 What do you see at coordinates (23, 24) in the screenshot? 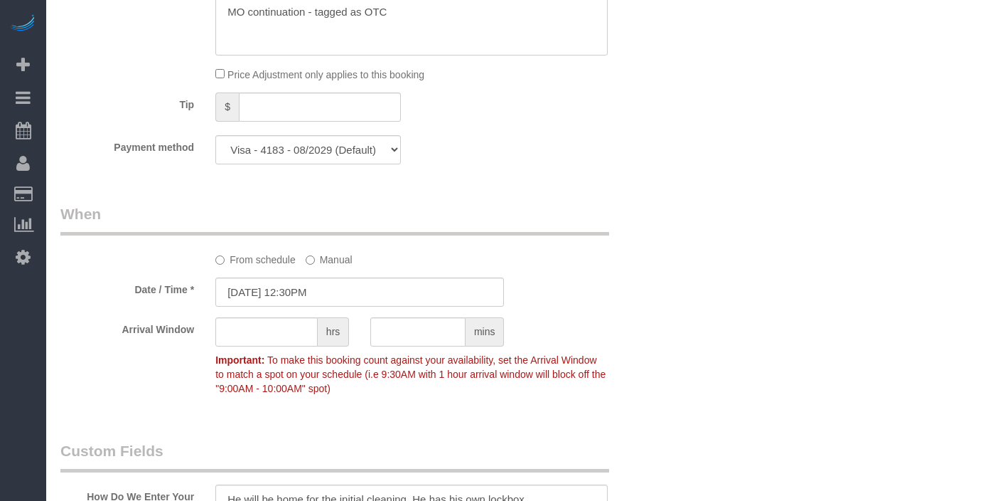
I see `a: Automaid Logo` at bounding box center [23, 24].